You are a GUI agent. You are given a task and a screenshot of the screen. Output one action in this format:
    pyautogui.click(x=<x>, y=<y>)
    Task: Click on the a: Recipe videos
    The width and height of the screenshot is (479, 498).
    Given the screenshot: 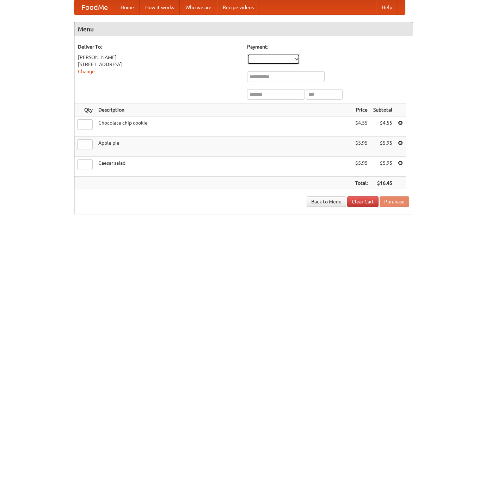 What is the action you would take?
    pyautogui.click(x=238, y=7)
    